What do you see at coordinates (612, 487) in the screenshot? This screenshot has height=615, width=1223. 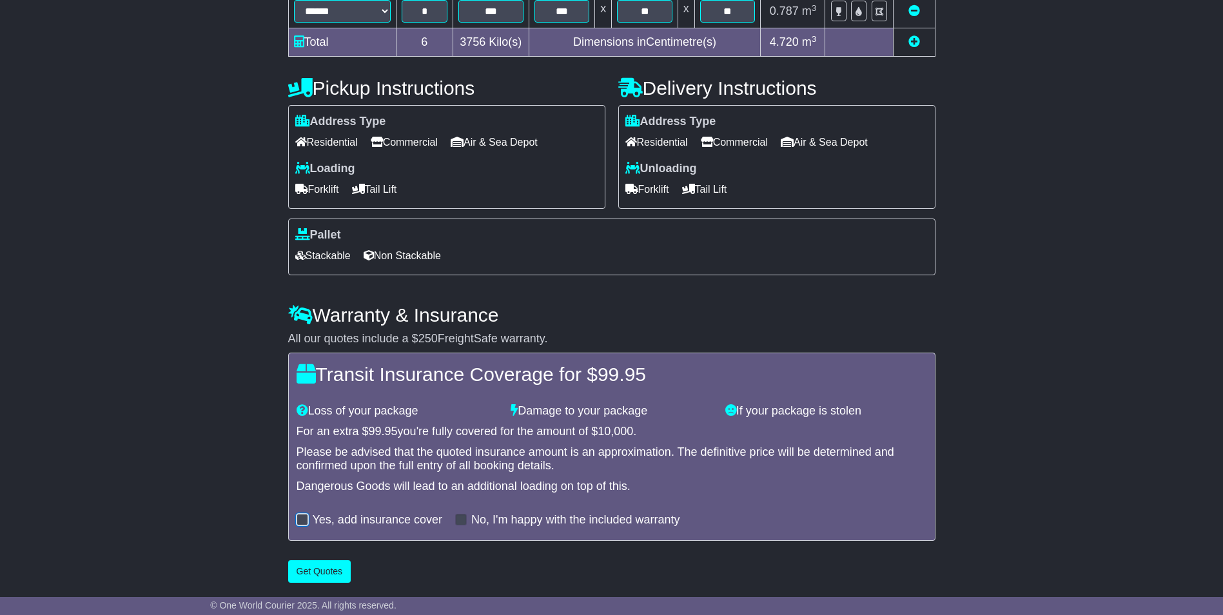 I see `div: Dangerous Goods will lead to an additional loading on top of this.` at bounding box center [612, 487].